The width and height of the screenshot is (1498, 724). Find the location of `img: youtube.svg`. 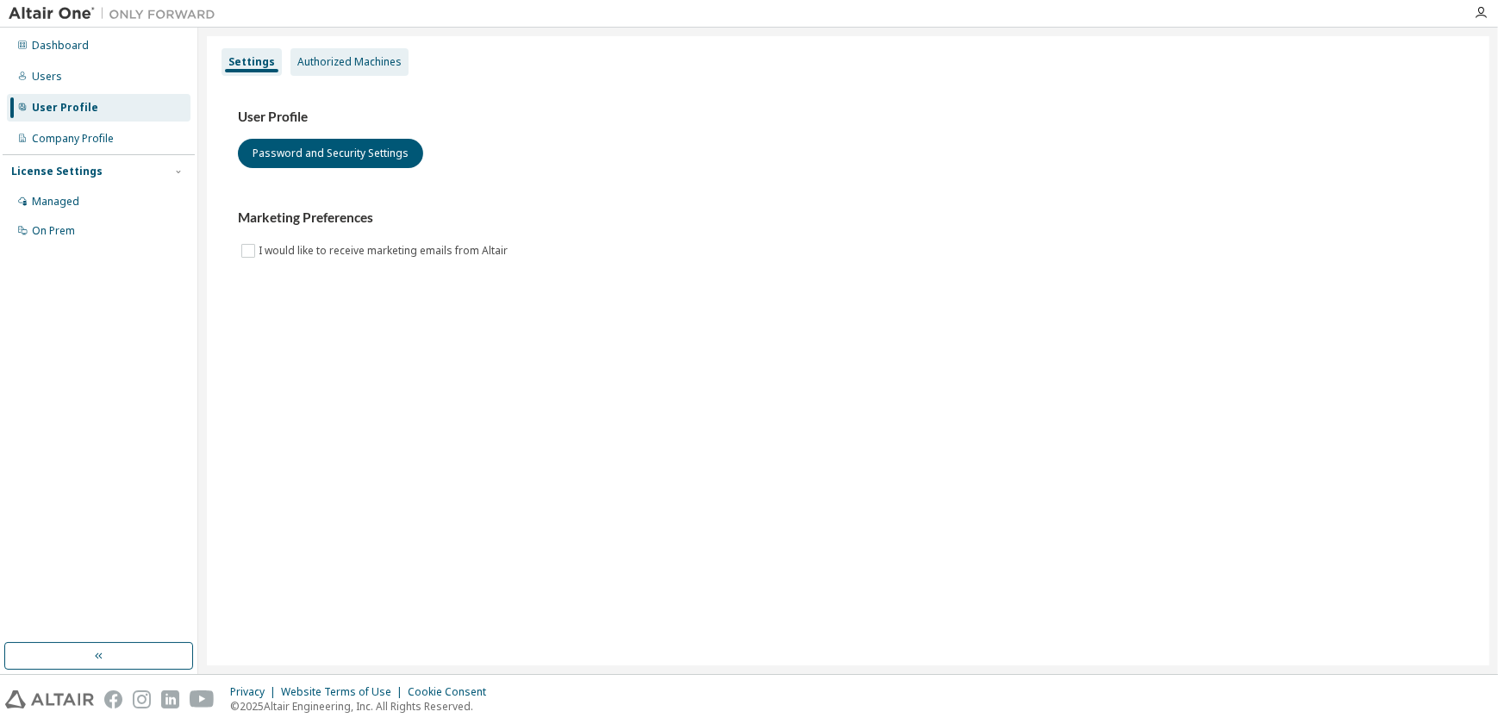

img: youtube.svg is located at coordinates (202, 699).